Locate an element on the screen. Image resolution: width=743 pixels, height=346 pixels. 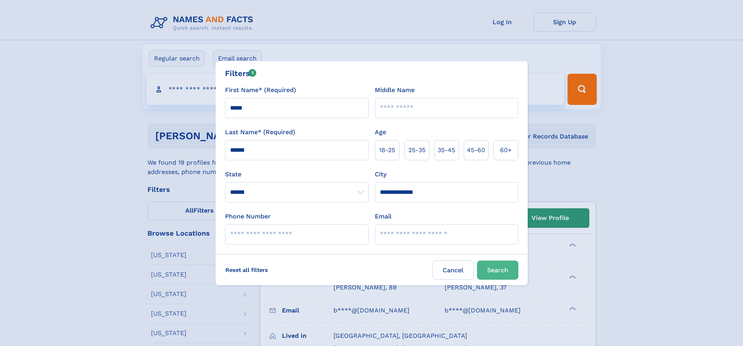
label: Age is located at coordinates (380, 132).